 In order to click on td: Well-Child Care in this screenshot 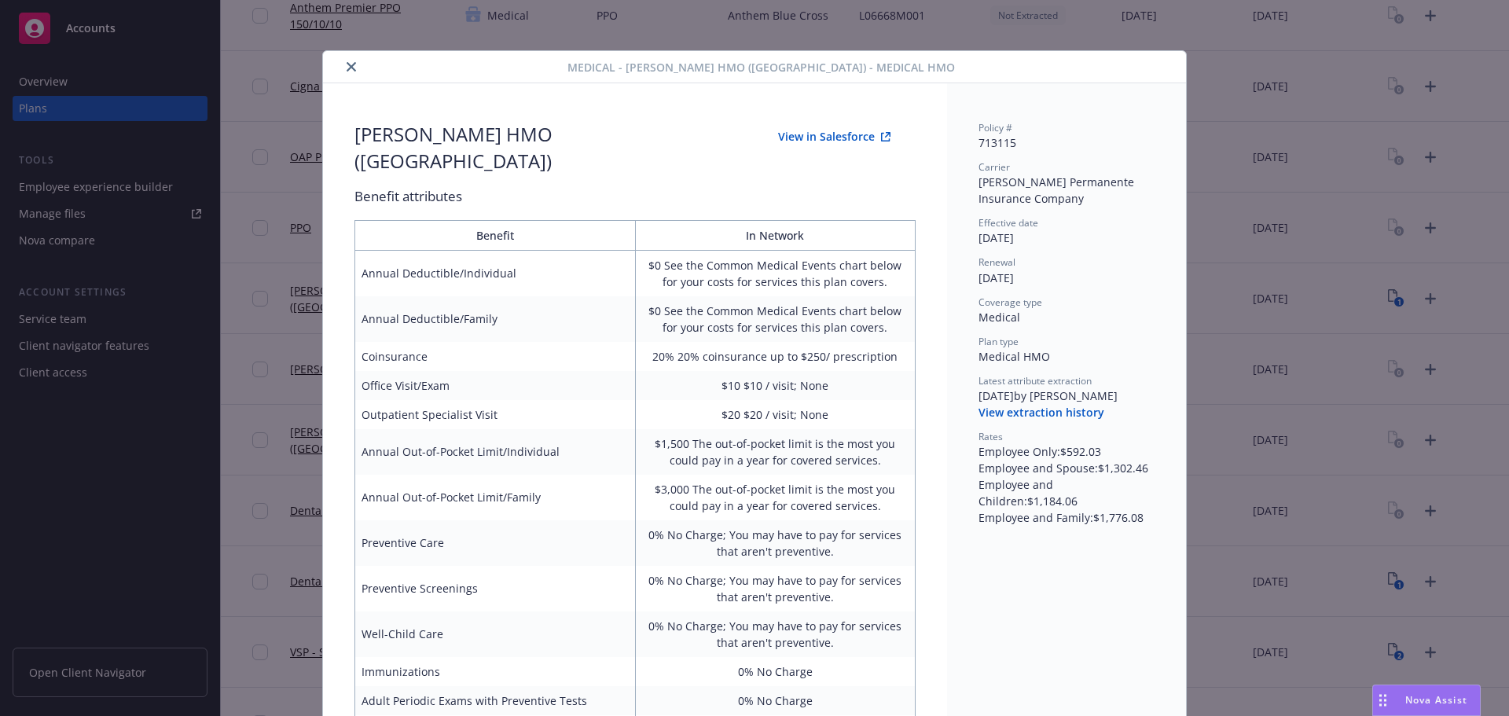, I will do `click(495, 634)`.